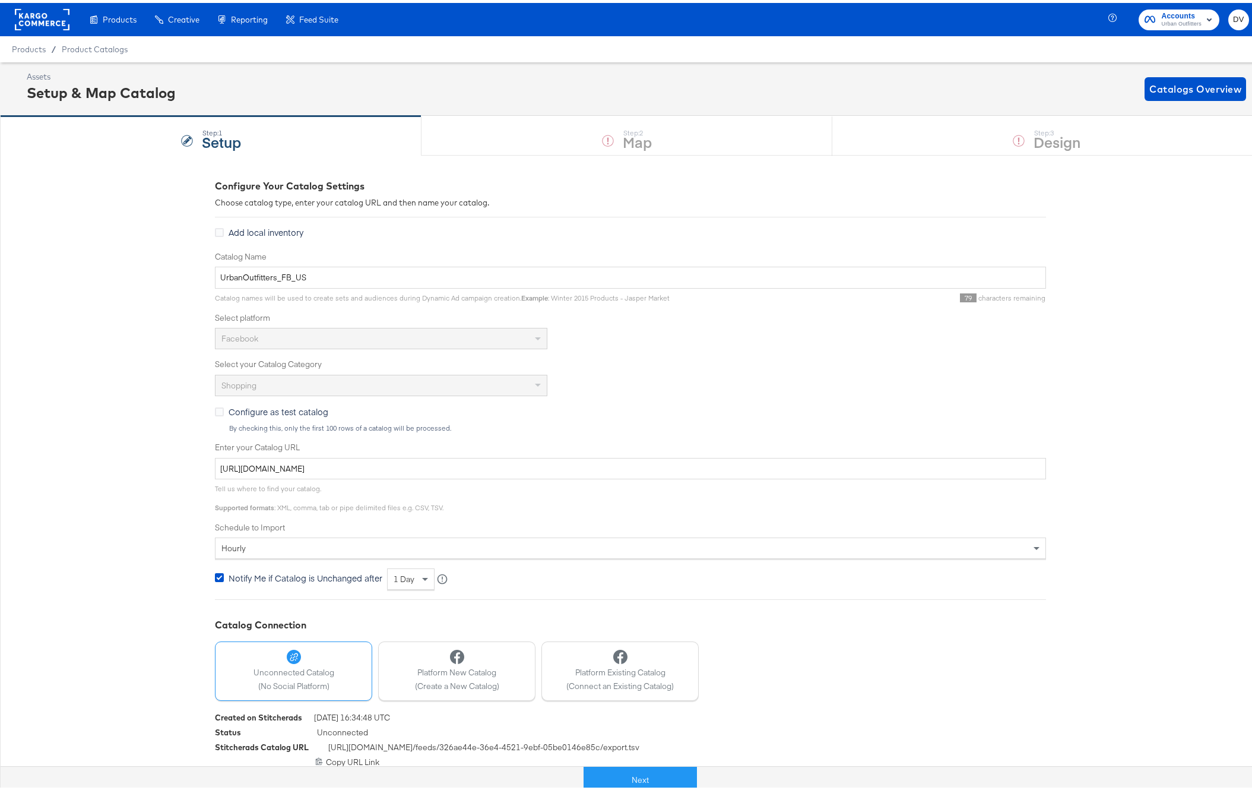  What do you see at coordinates (1195, 86) in the screenshot?
I see `span: Catalogs Overview` at bounding box center [1195, 86].